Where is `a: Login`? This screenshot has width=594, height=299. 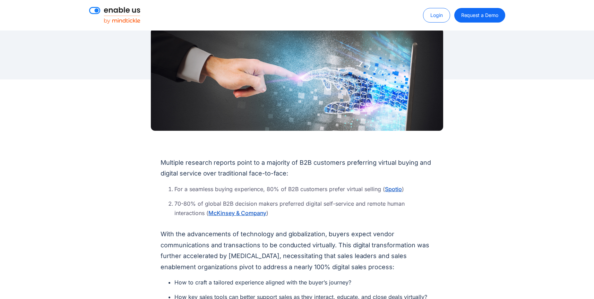
a: Login is located at coordinates (436, 15).